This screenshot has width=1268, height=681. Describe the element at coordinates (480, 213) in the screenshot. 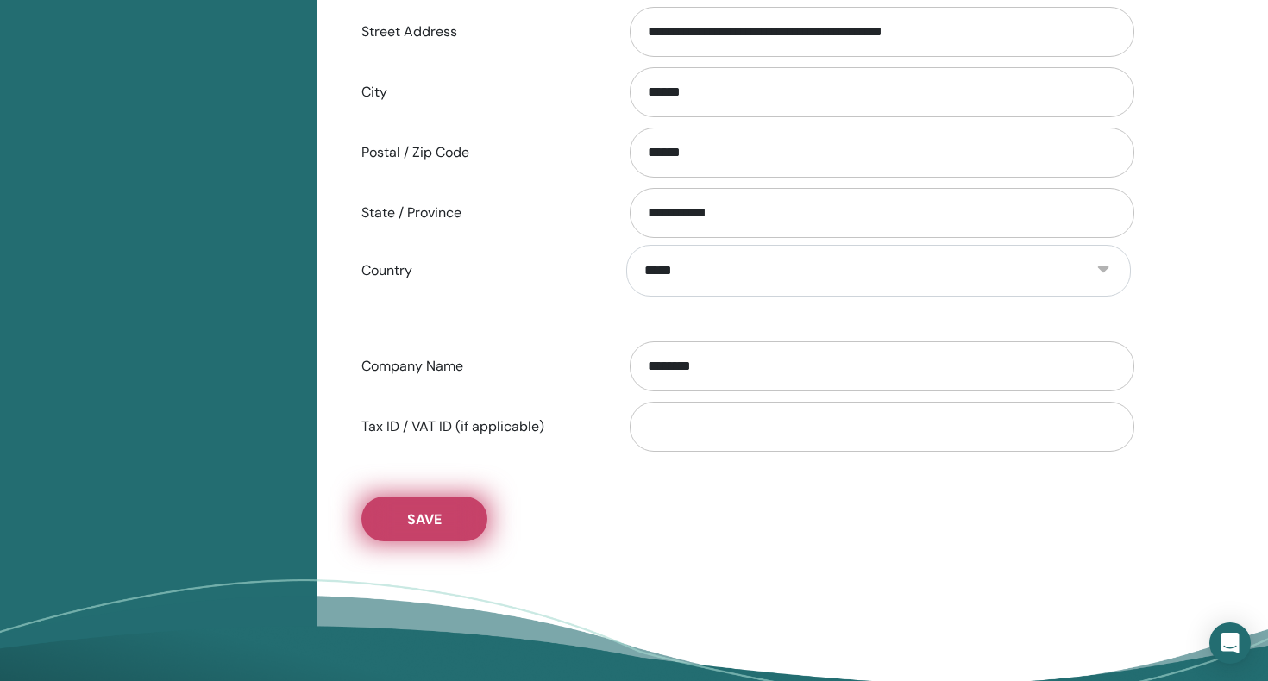

I see `label: State / Province` at that location.